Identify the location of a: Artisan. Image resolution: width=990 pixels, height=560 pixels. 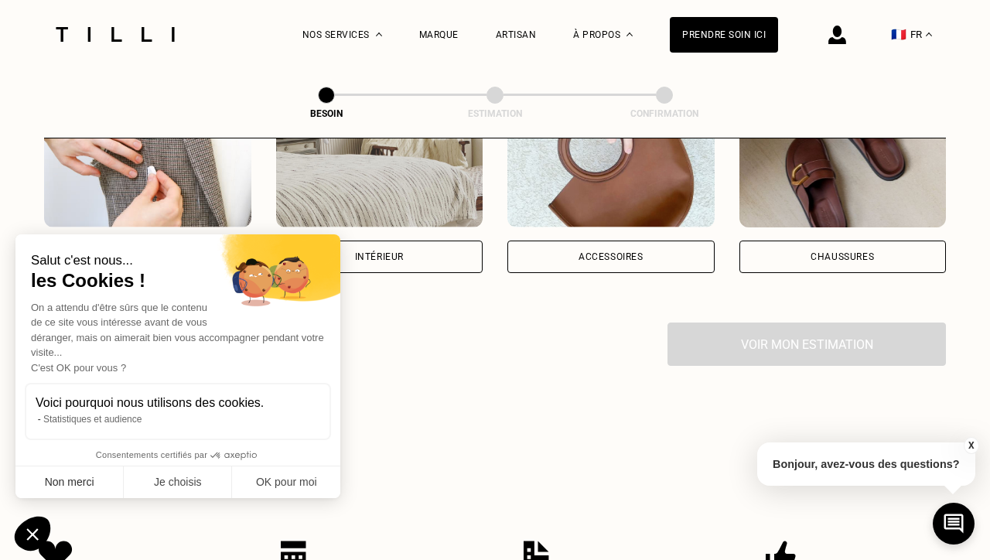
(516, 35).